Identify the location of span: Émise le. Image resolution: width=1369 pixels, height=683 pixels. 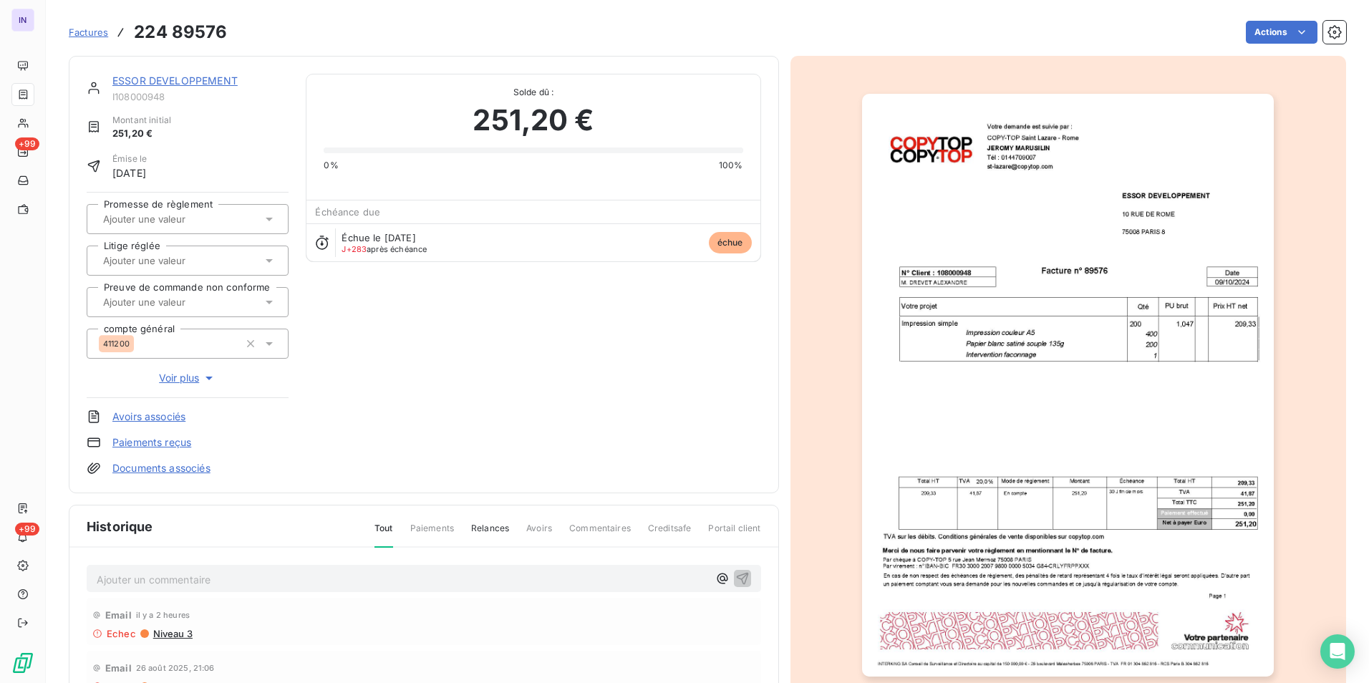
(130, 159).